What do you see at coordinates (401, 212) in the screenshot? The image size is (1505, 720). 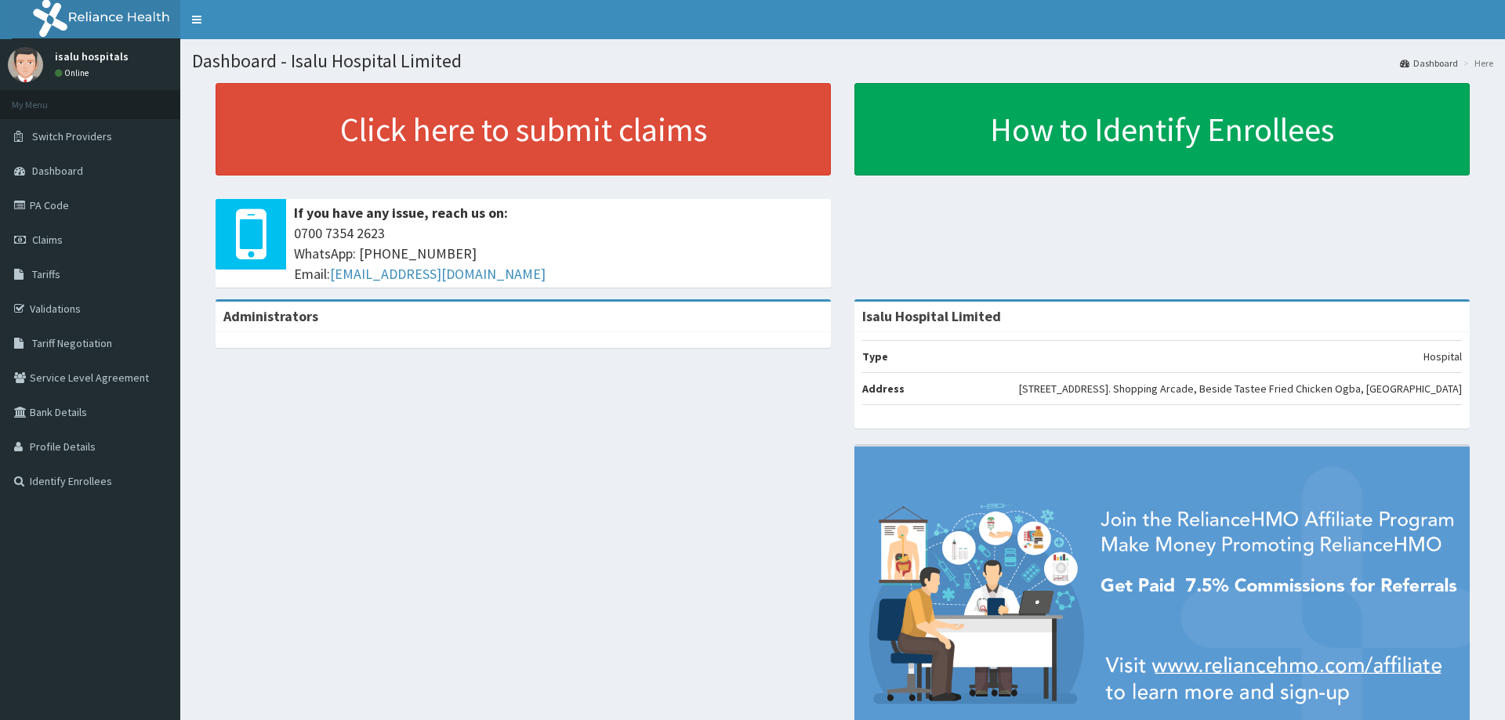 I see `b: If you have any issue, reach us on:` at bounding box center [401, 212].